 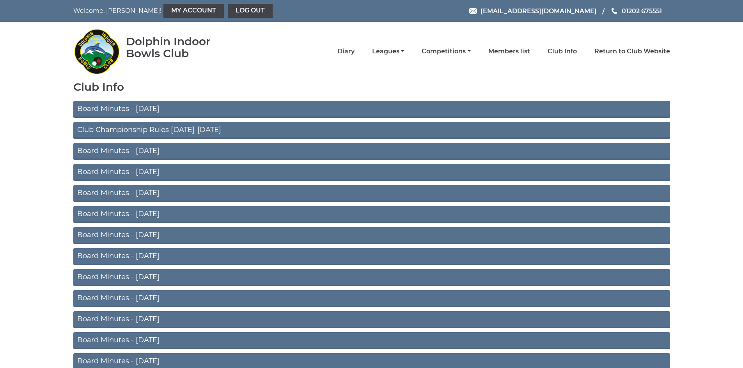 What do you see at coordinates (181, 48) in the screenshot?
I see `div: Dolphin Indoor Bowls Club` at bounding box center [181, 48].